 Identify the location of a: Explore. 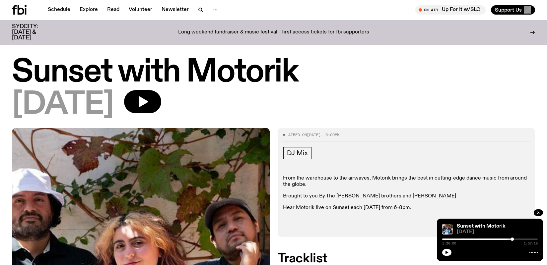
(89, 10).